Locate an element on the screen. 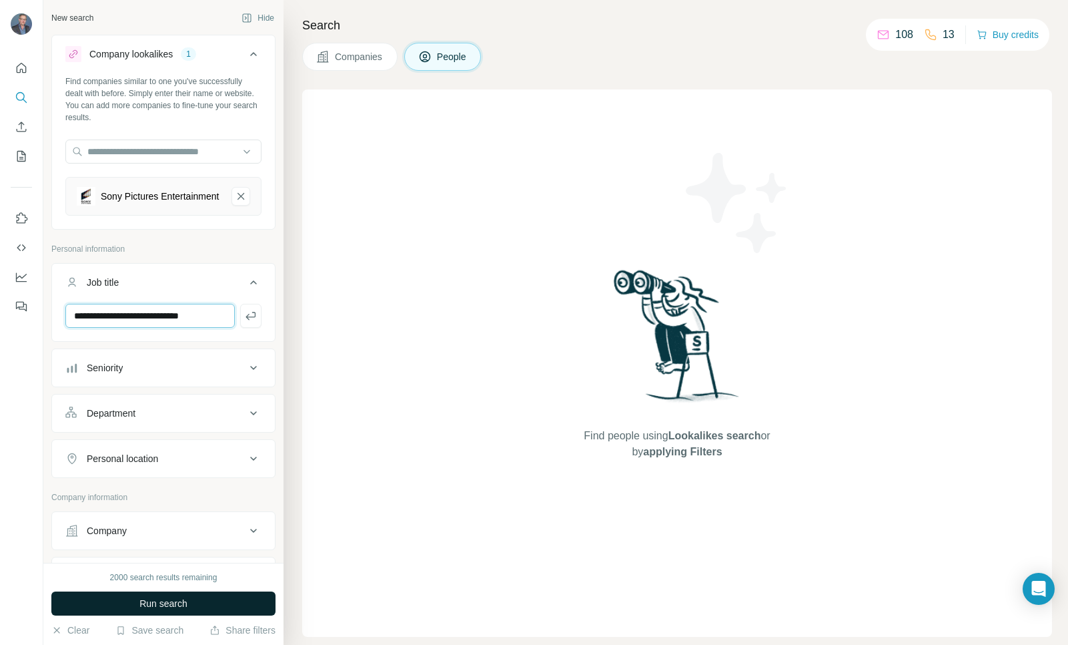 The width and height of the screenshot is (1068, 645). div: Company lookalikes is located at coordinates (131, 54).